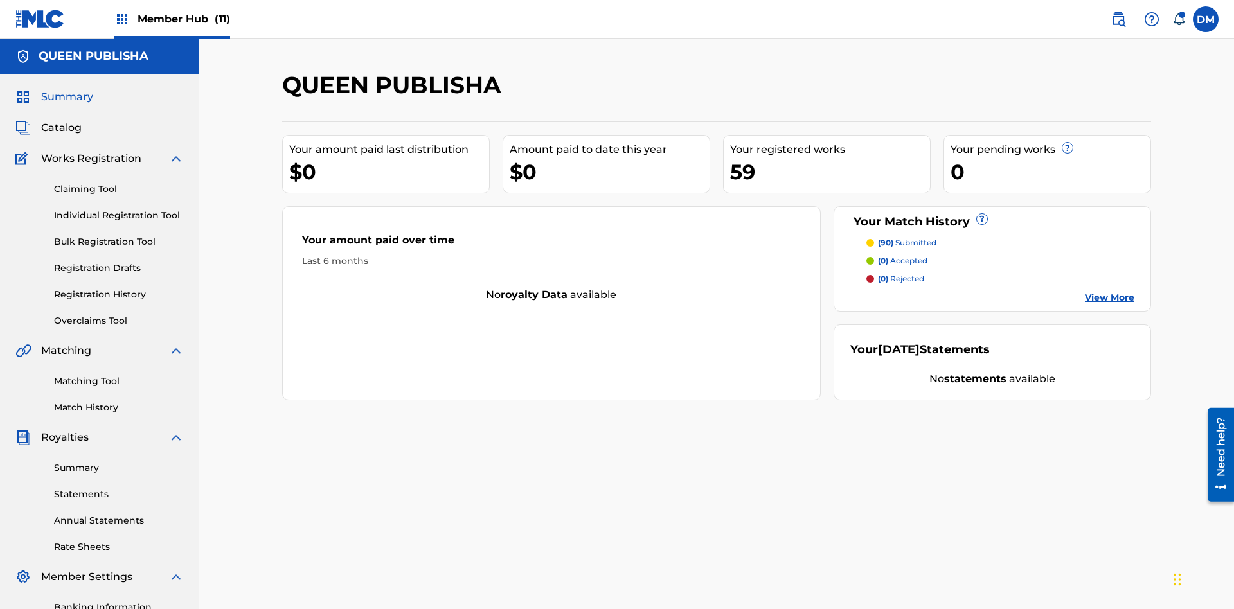 The image size is (1234, 609). Describe the element at coordinates (23, 577) in the screenshot. I see `img: Member Settings` at that location.